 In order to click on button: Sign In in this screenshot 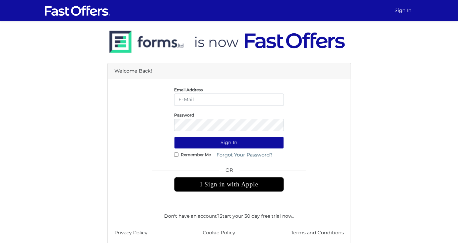, I will do `click(229, 143)`.